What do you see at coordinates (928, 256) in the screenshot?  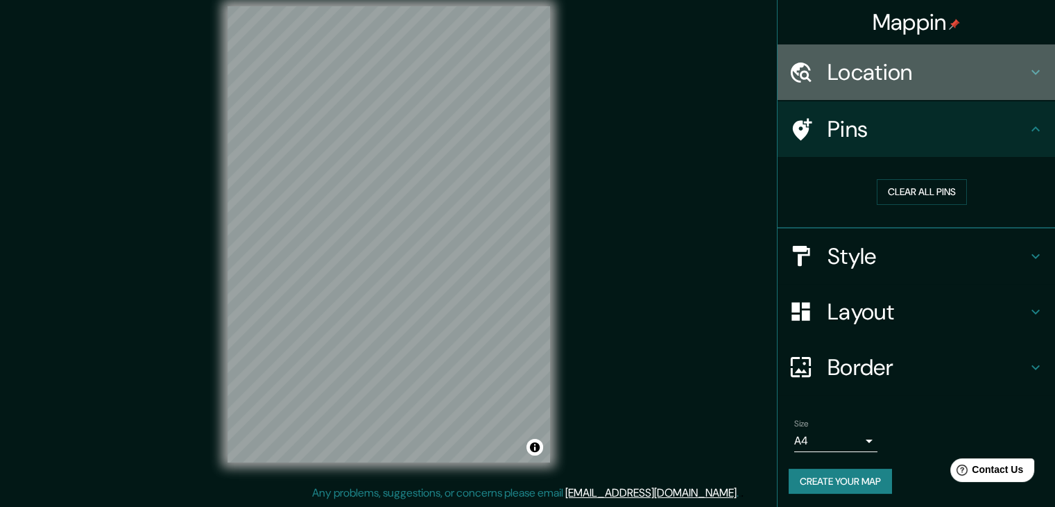 I see `h4: Style` at bounding box center [928, 256].